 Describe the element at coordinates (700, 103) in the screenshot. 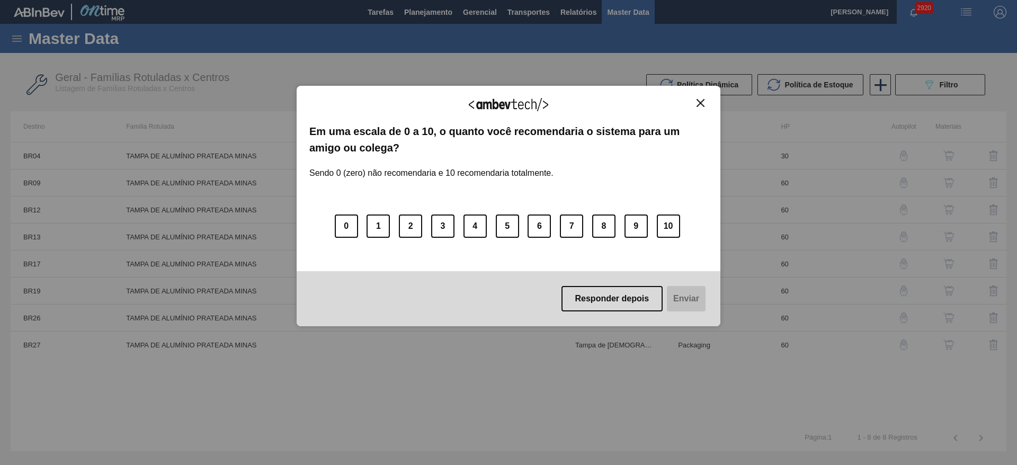

I see `img: Close` at that location.